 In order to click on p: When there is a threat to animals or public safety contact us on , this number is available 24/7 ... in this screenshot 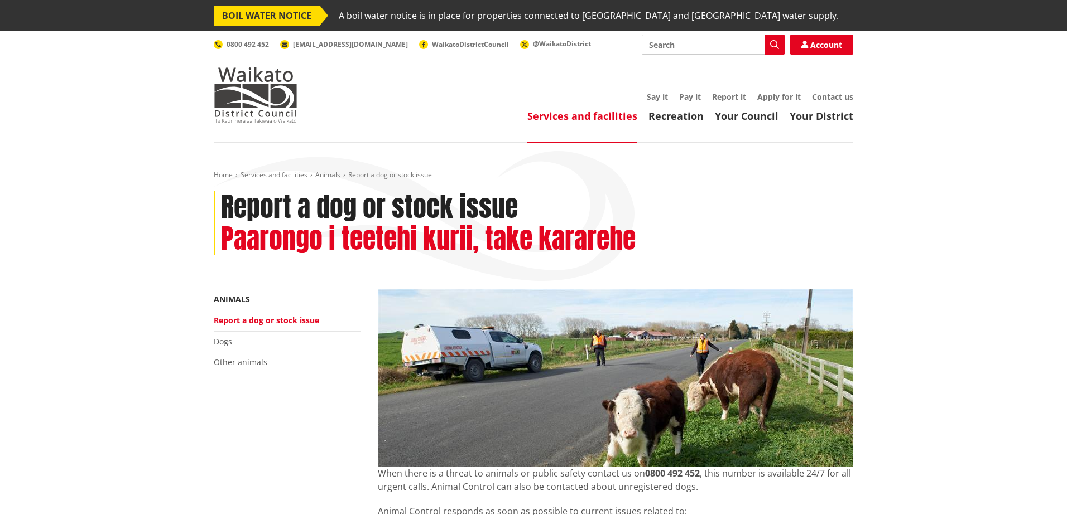, I will do `click(615, 480)`.